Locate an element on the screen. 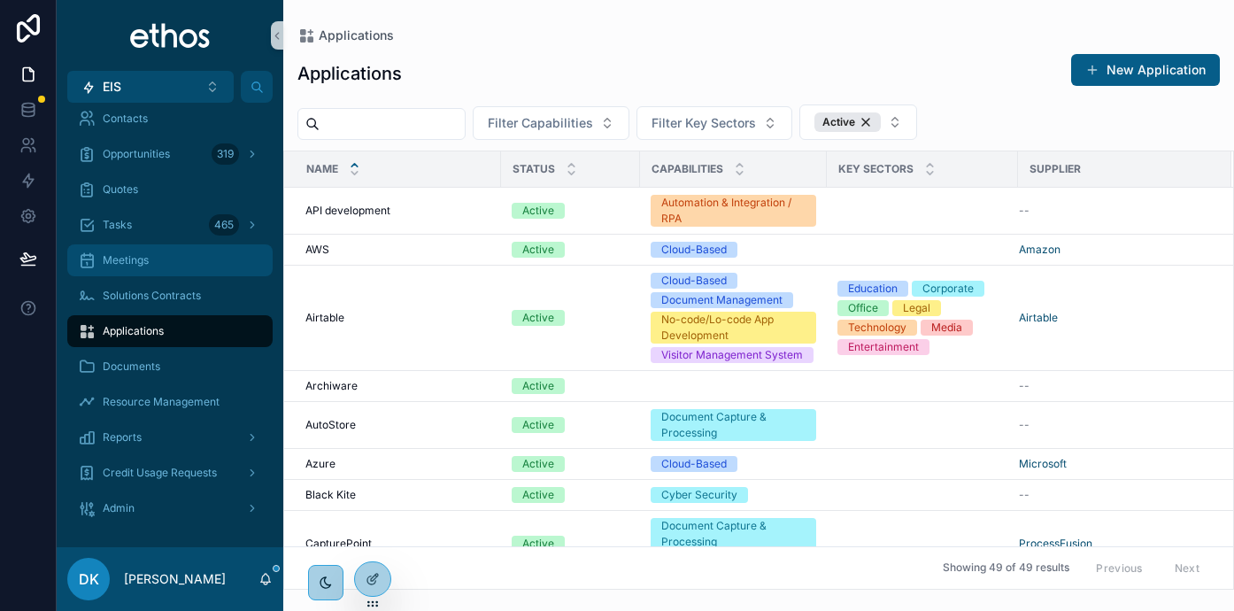 The image size is (1234, 611). div: scrollable content is located at coordinates (170, 325).